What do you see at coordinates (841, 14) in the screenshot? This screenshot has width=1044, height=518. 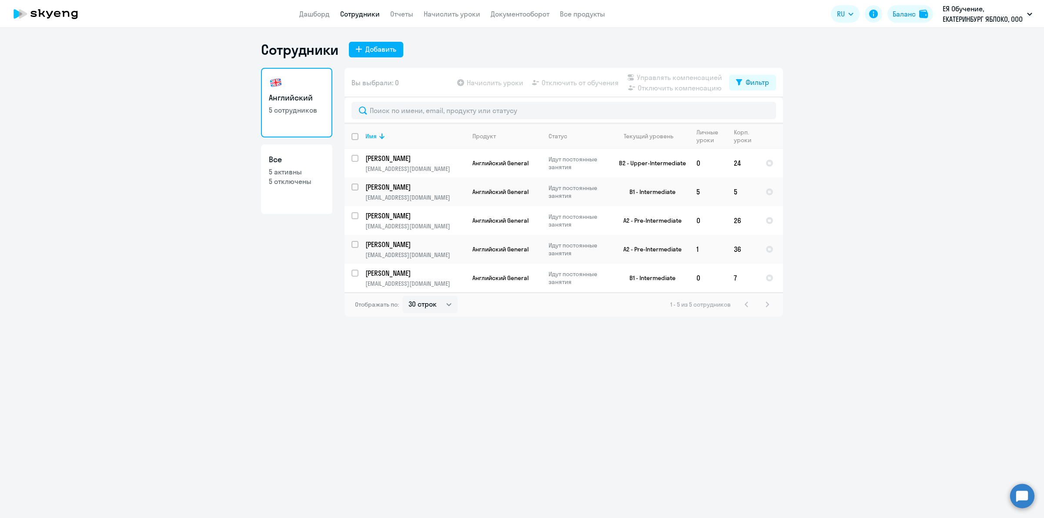 I see `span: RU` at bounding box center [841, 14].